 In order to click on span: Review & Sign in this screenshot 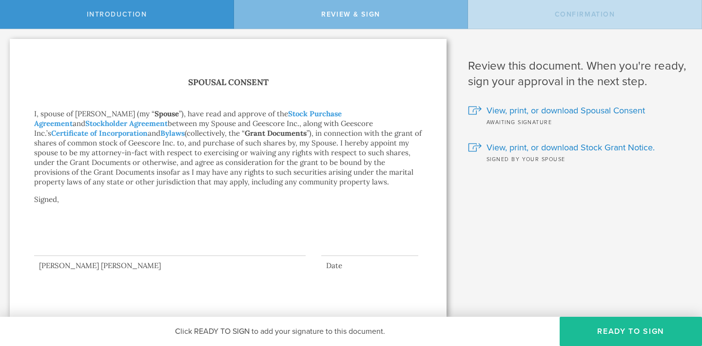, I will do `click(350, 14)`.